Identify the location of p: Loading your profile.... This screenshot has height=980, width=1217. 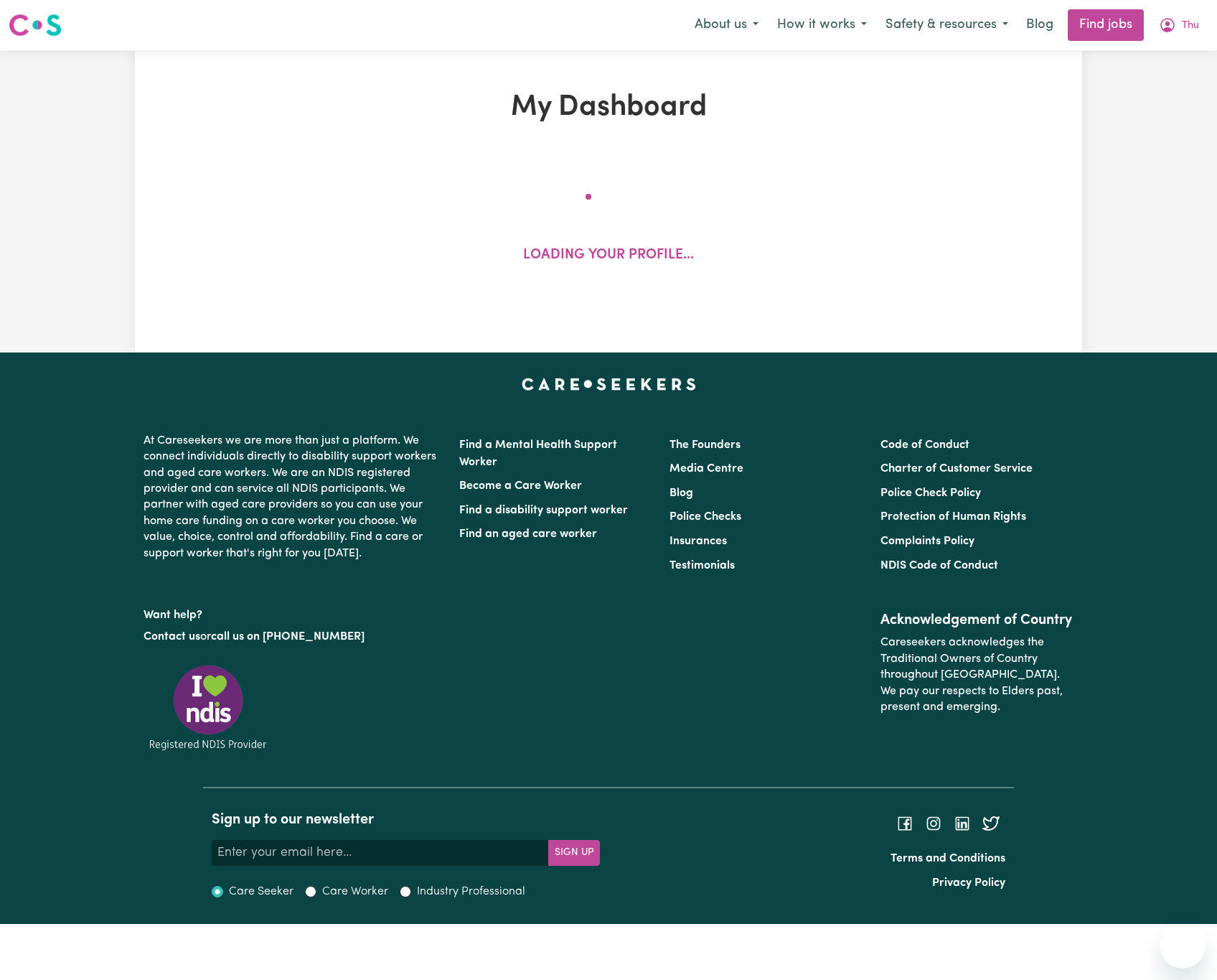
(609, 255).